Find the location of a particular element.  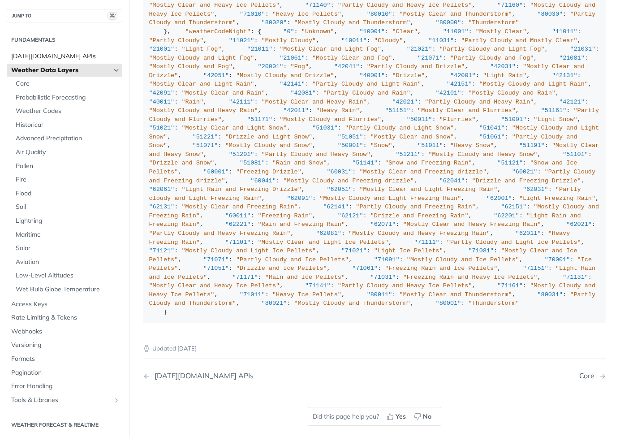

a: Next Page: Core is located at coordinates (593, 376).